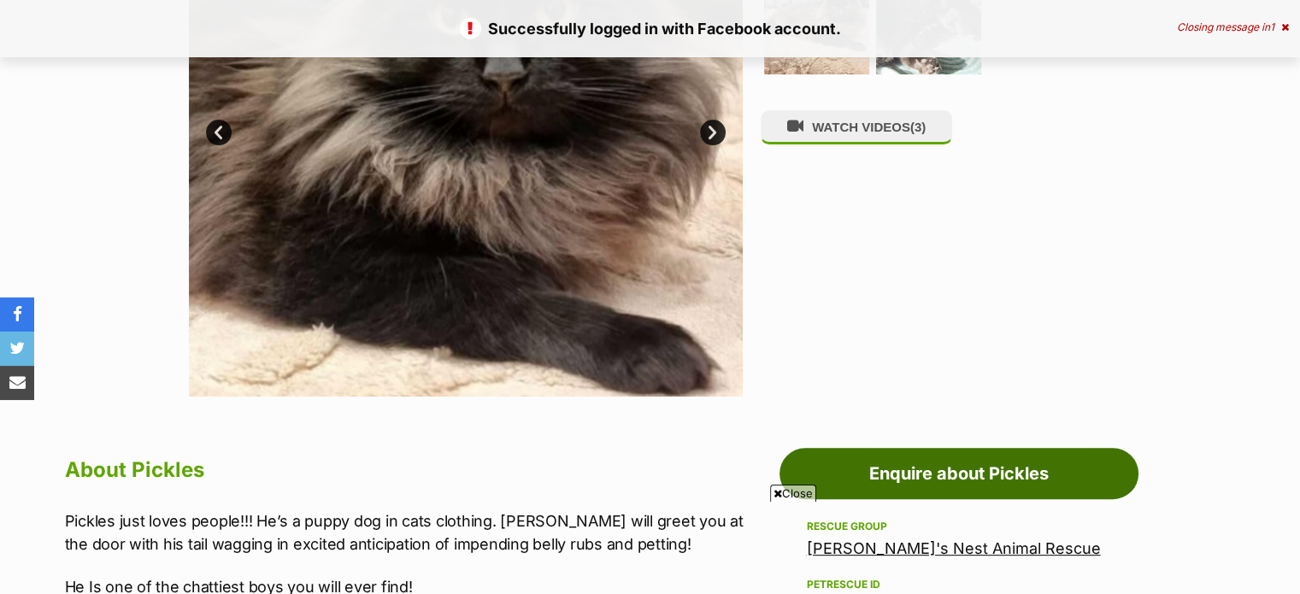 This screenshot has height=594, width=1300. Describe the element at coordinates (713, 132) in the screenshot. I see `a: Next` at that location.